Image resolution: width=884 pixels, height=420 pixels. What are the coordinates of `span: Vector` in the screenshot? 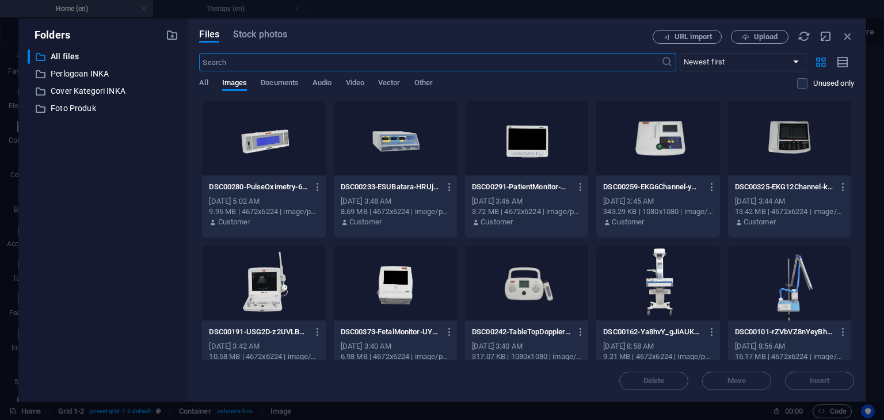 It's located at (389, 84).